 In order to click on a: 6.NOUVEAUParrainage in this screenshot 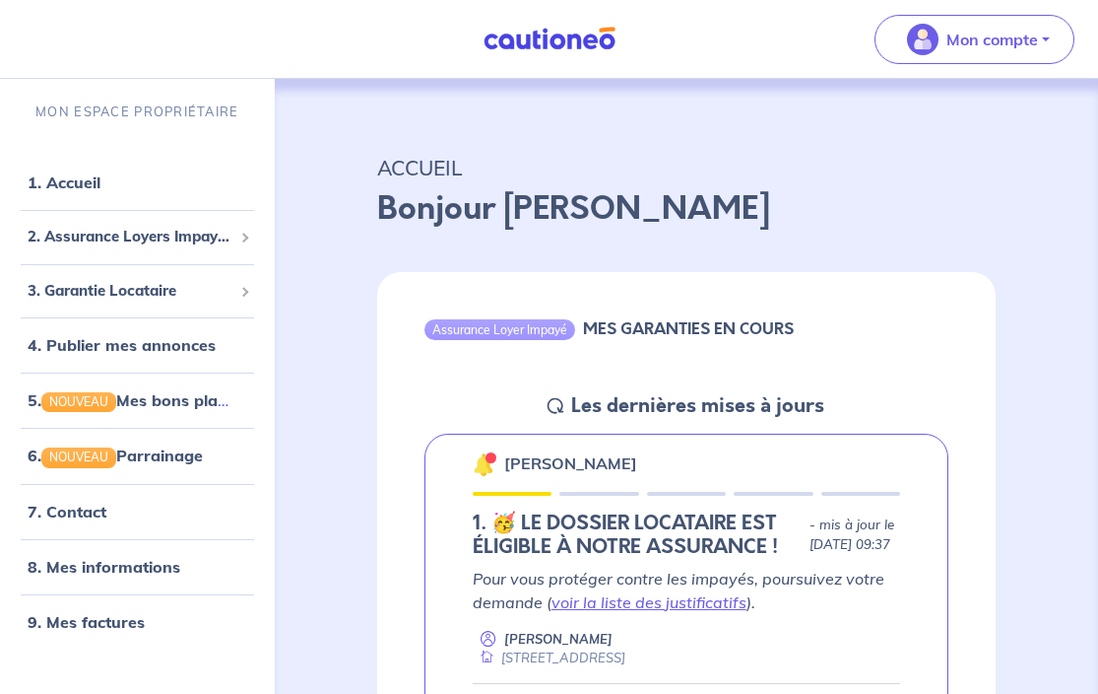, I will do `click(115, 455)`.